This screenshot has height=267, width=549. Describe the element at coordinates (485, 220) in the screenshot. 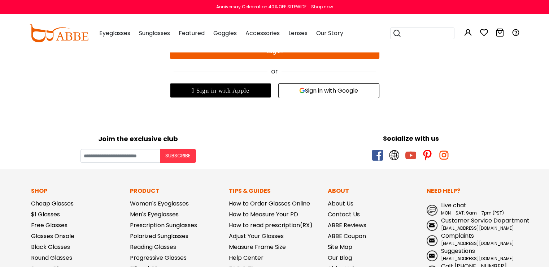

I see `span: Customer Service Department` at that location.